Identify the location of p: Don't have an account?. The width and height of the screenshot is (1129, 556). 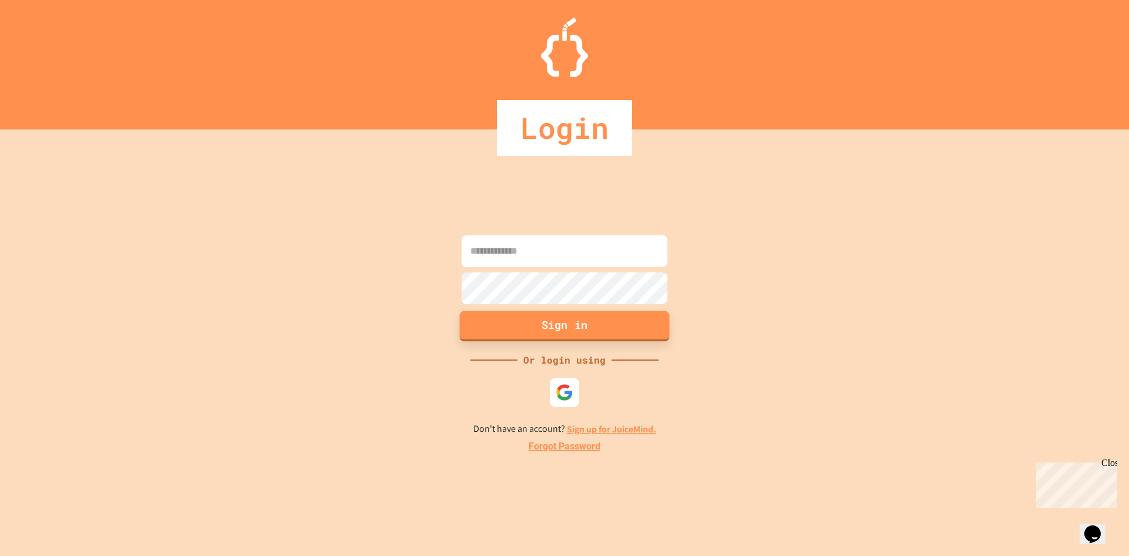
(565, 429).